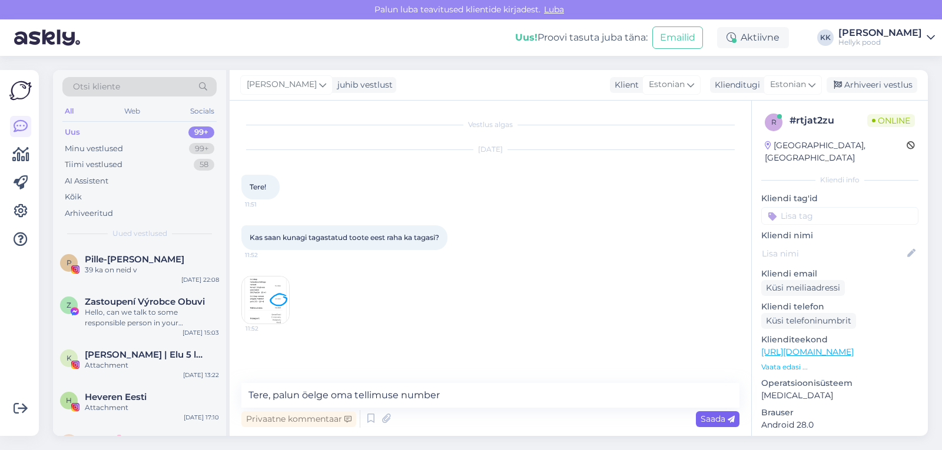 Image resolution: width=942 pixels, height=450 pixels. I want to click on div: Hellyk pood, so click(880, 42).